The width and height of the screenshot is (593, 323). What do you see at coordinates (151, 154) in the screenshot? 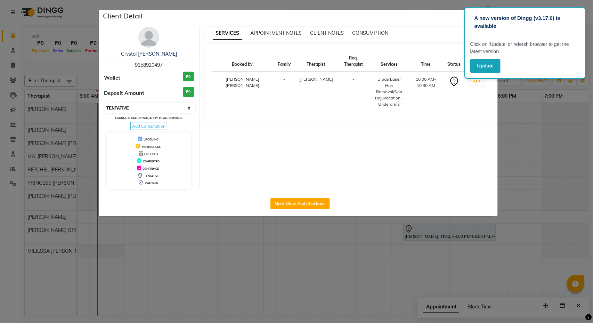
I see `span: DROPPED` at bounding box center [151, 154].